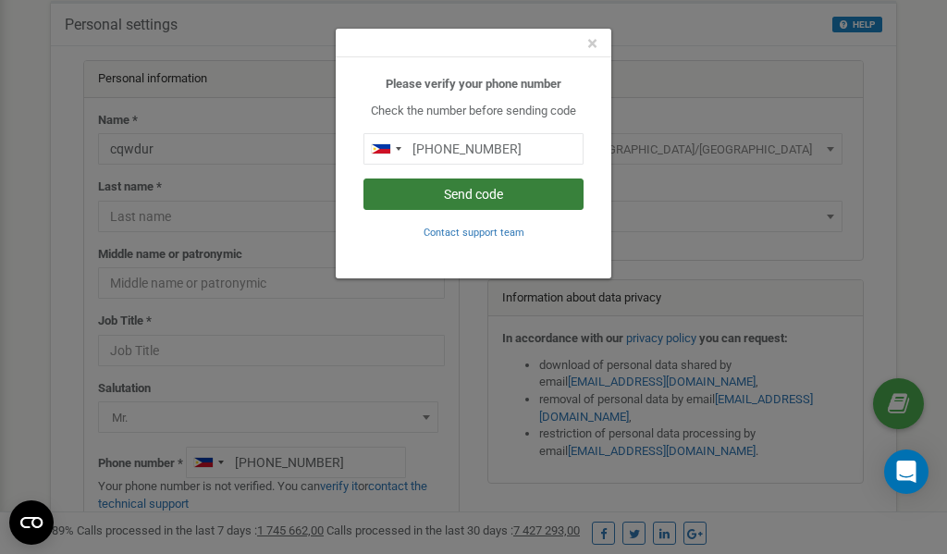  What do you see at coordinates (386, 149) in the screenshot?
I see `div: Telephone country code` at bounding box center [386, 149].